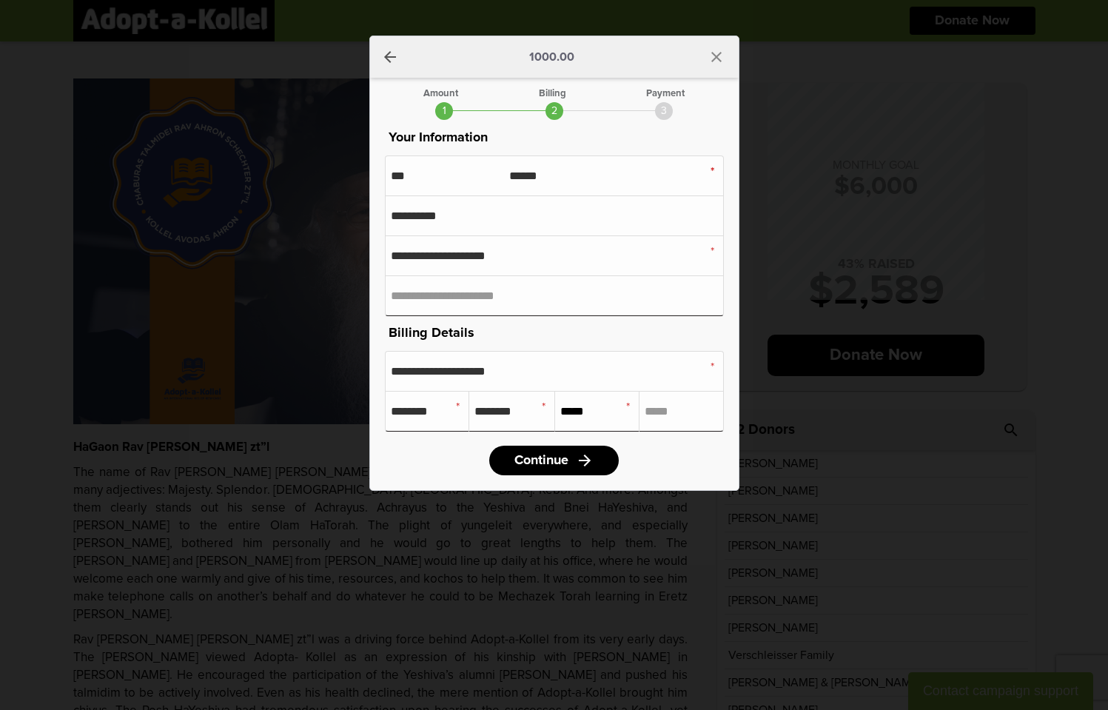 This screenshot has height=710, width=1108. I want to click on div: Billing, so click(552, 93).